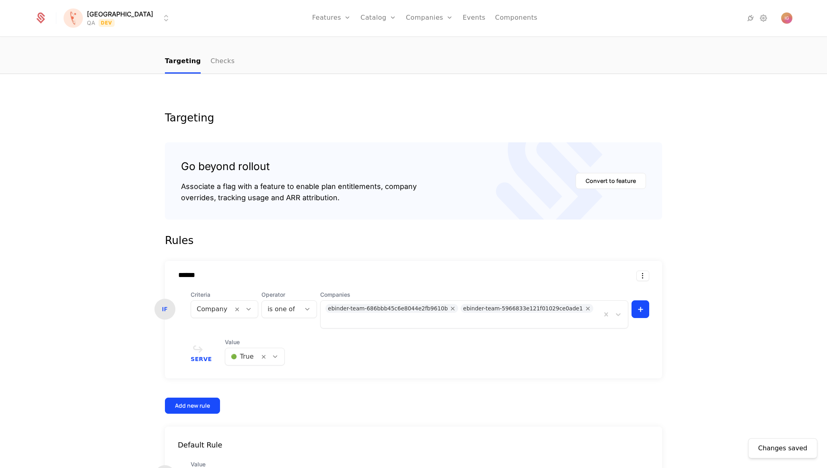 This screenshot has width=827, height=468. I want to click on div: ebinder-team-5966833e121f01029ce0ade1, so click(523, 309).